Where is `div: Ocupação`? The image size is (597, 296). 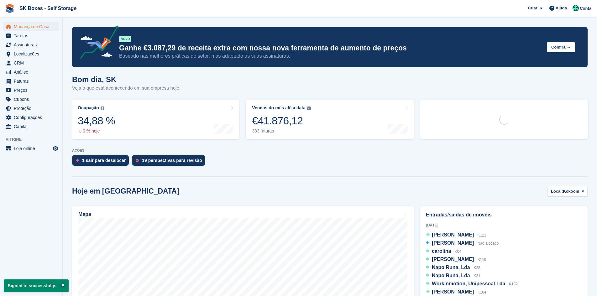
div: Ocupação is located at coordinates (88, 108).